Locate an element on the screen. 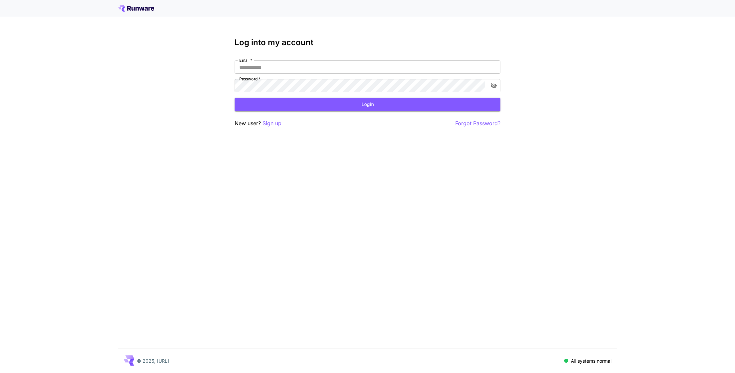 This screenshot has width=735, height=373. p: All systems normal is located at coordinates (591, 361).